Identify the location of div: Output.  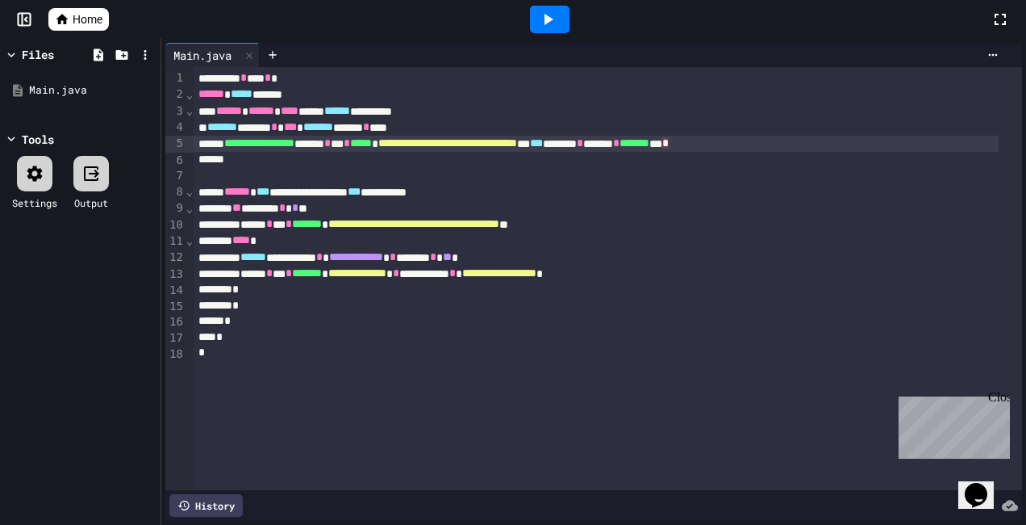
(91, 203).